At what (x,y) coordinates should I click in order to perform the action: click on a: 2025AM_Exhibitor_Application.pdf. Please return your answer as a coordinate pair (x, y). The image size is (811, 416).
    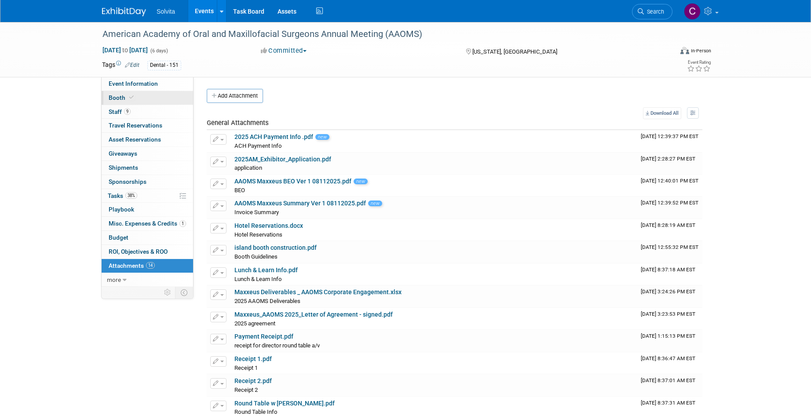
    Looking at the image, I should click on (283, 159).